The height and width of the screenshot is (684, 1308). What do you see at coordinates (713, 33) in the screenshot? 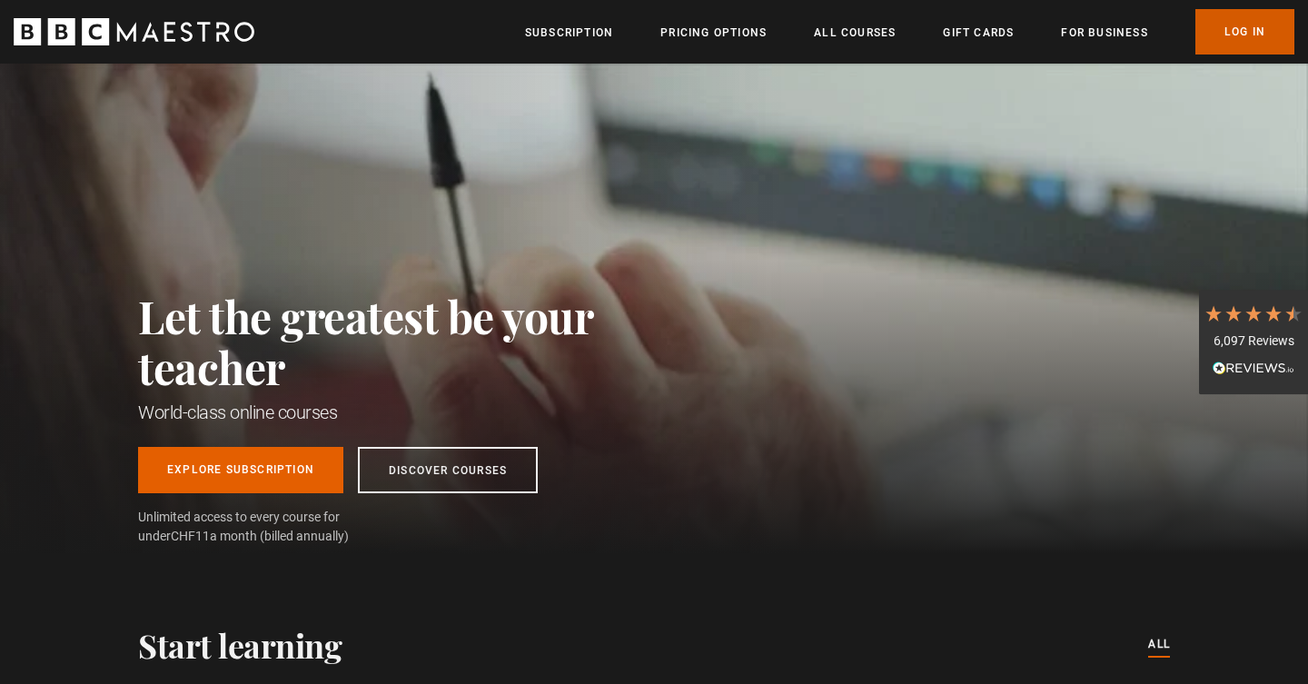
I see `a: Pricing Options` at bounding box center [713, 33].